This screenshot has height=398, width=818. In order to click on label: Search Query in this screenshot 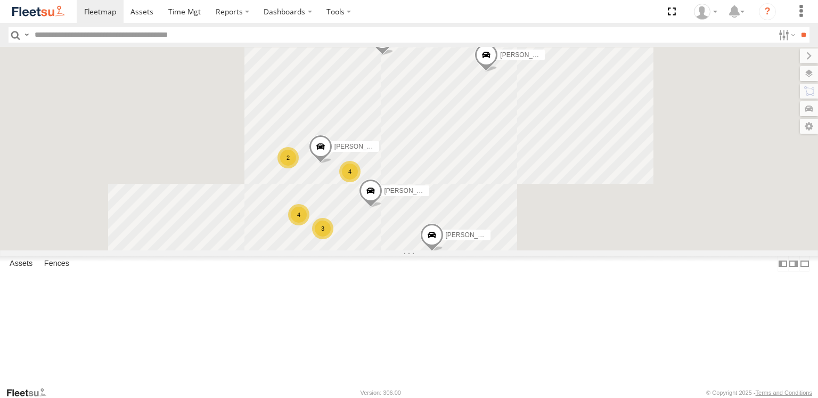, I will do `click(27, 35)`.